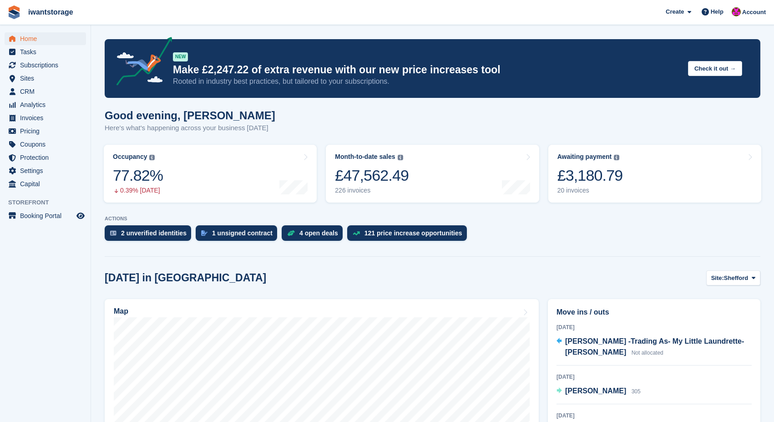 This screenshot has height=422, width=774. I want to click on h2: Map, so click(121, 311).